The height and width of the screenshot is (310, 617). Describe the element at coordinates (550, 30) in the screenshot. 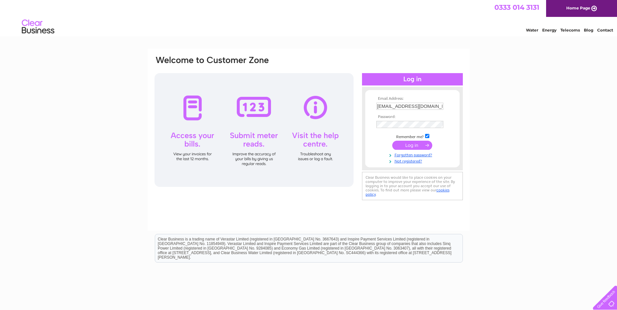

I see `a: Energy` at that location.